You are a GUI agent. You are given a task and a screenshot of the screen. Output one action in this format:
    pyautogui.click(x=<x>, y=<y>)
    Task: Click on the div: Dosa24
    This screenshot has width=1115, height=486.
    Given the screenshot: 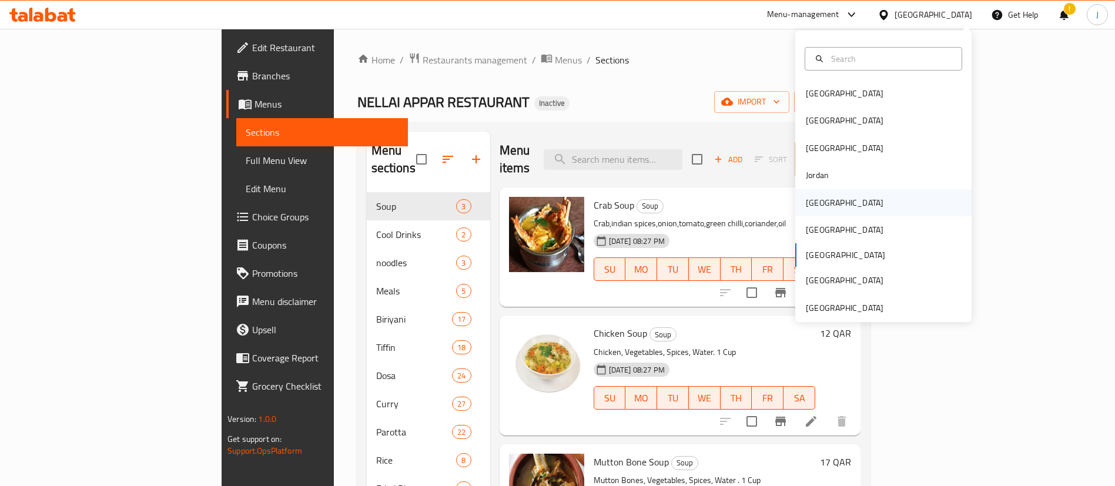 What is the action you would take?
    pyautogui.click(x=428, y=375)
    